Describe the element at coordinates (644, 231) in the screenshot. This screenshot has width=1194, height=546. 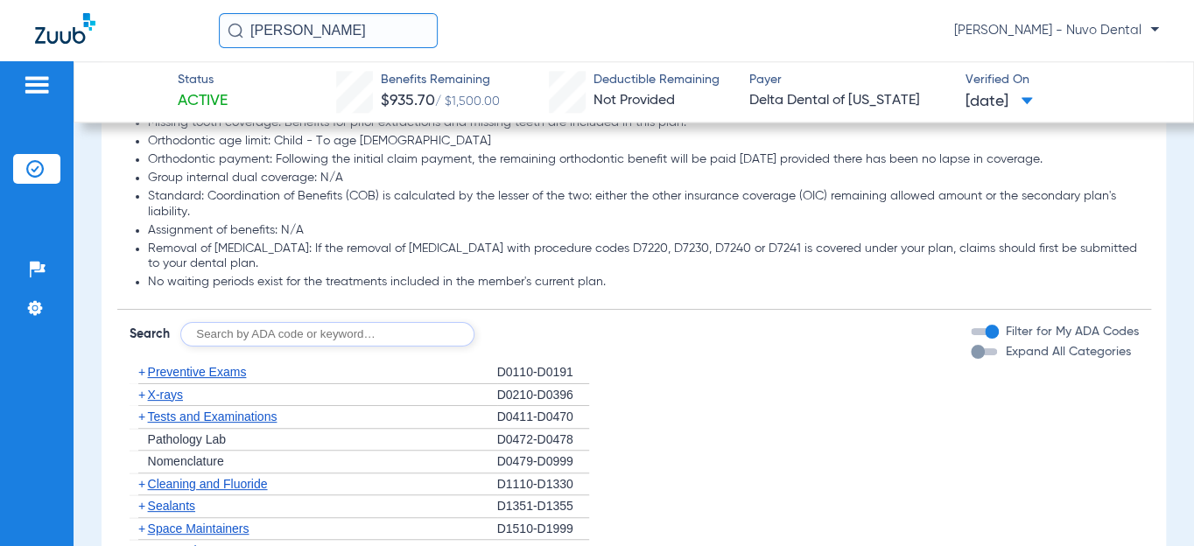
I see `li: Assignment of benefits: N/A` at that location.